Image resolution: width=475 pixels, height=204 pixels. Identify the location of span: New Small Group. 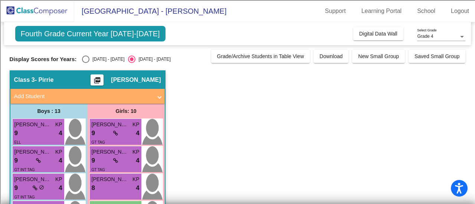
(378, 56).